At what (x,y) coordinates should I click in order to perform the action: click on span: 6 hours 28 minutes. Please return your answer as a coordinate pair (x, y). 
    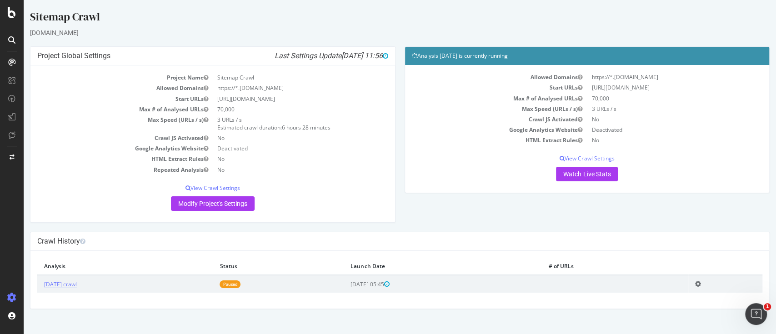
    Looking at the image, I should click on (282, 127).